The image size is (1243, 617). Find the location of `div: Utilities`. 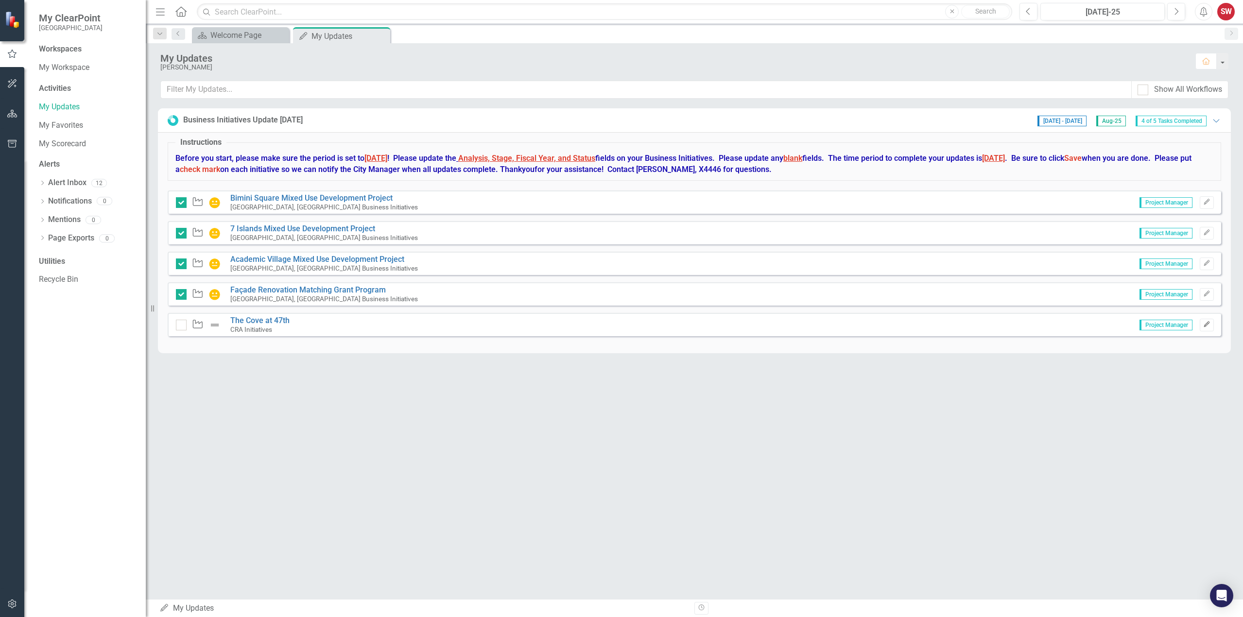

div: Utilities is located at coordinates (87, 262).